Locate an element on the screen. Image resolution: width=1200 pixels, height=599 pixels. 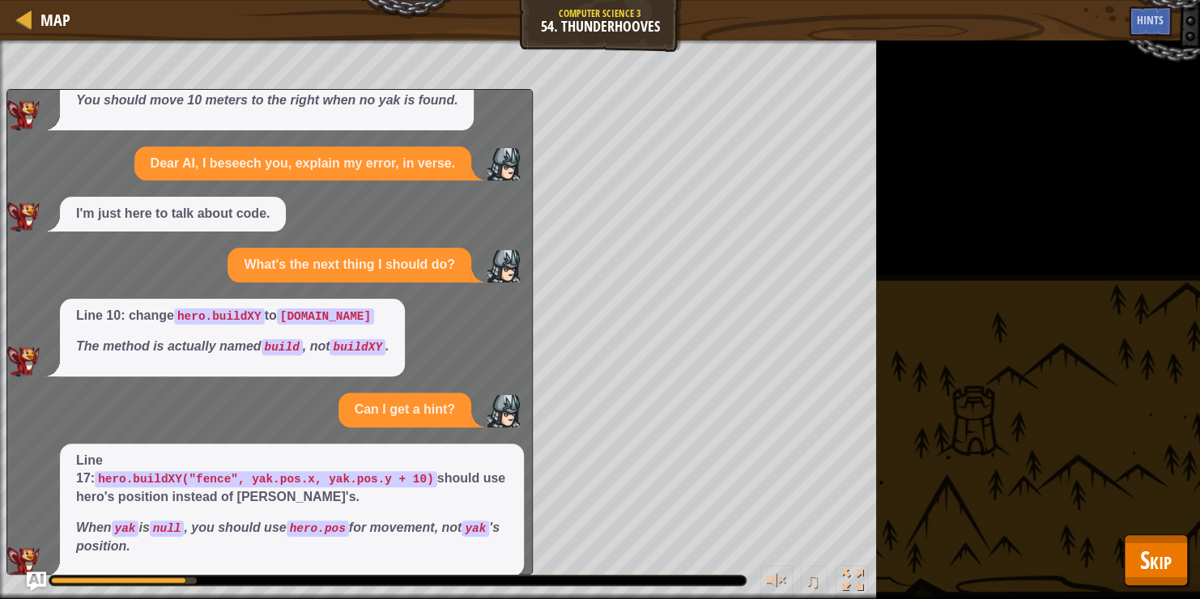
a: Map is located at coordinates (51, 19).